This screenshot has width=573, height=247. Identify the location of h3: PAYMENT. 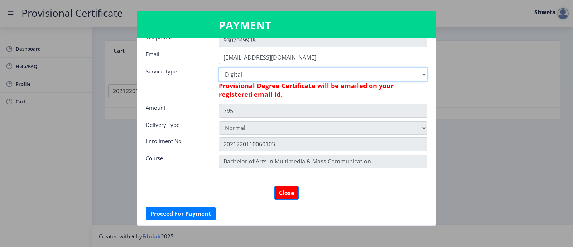
(287, 25).